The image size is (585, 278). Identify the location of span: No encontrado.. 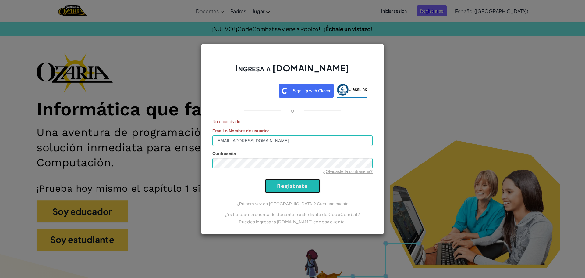
(292, 122).